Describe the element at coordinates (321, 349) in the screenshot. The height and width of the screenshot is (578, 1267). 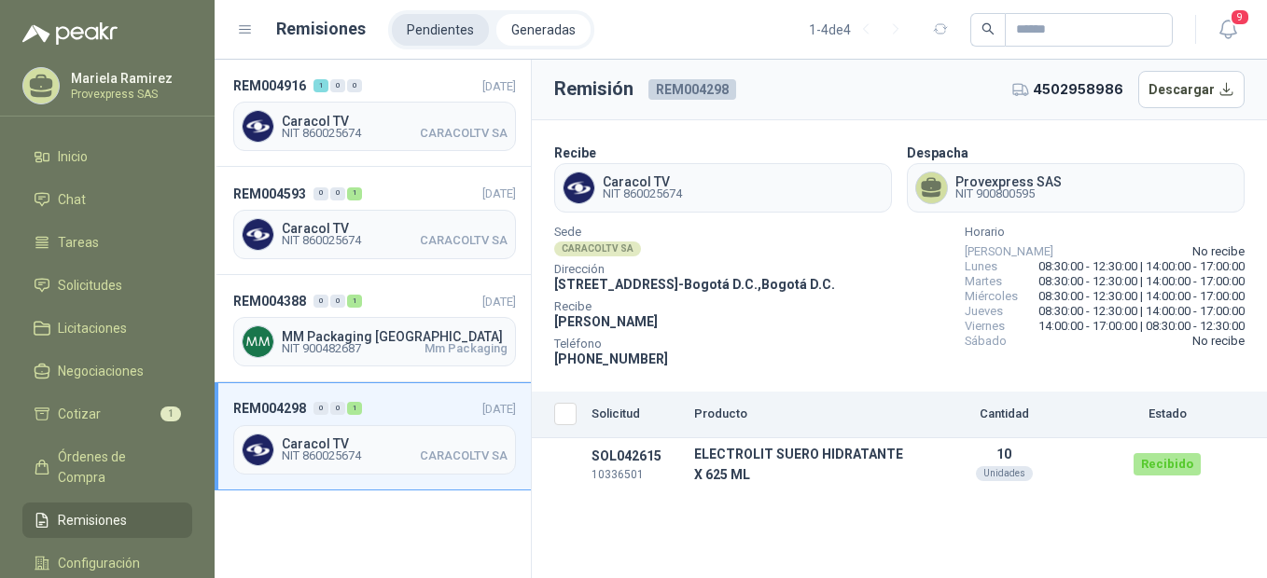
I see `span: NIT 900482687` at that location.